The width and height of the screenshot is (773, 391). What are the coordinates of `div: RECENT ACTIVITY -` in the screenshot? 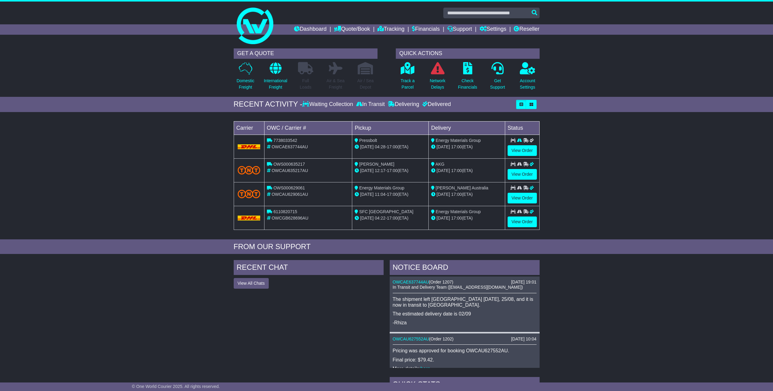 It's located at (268, 104).